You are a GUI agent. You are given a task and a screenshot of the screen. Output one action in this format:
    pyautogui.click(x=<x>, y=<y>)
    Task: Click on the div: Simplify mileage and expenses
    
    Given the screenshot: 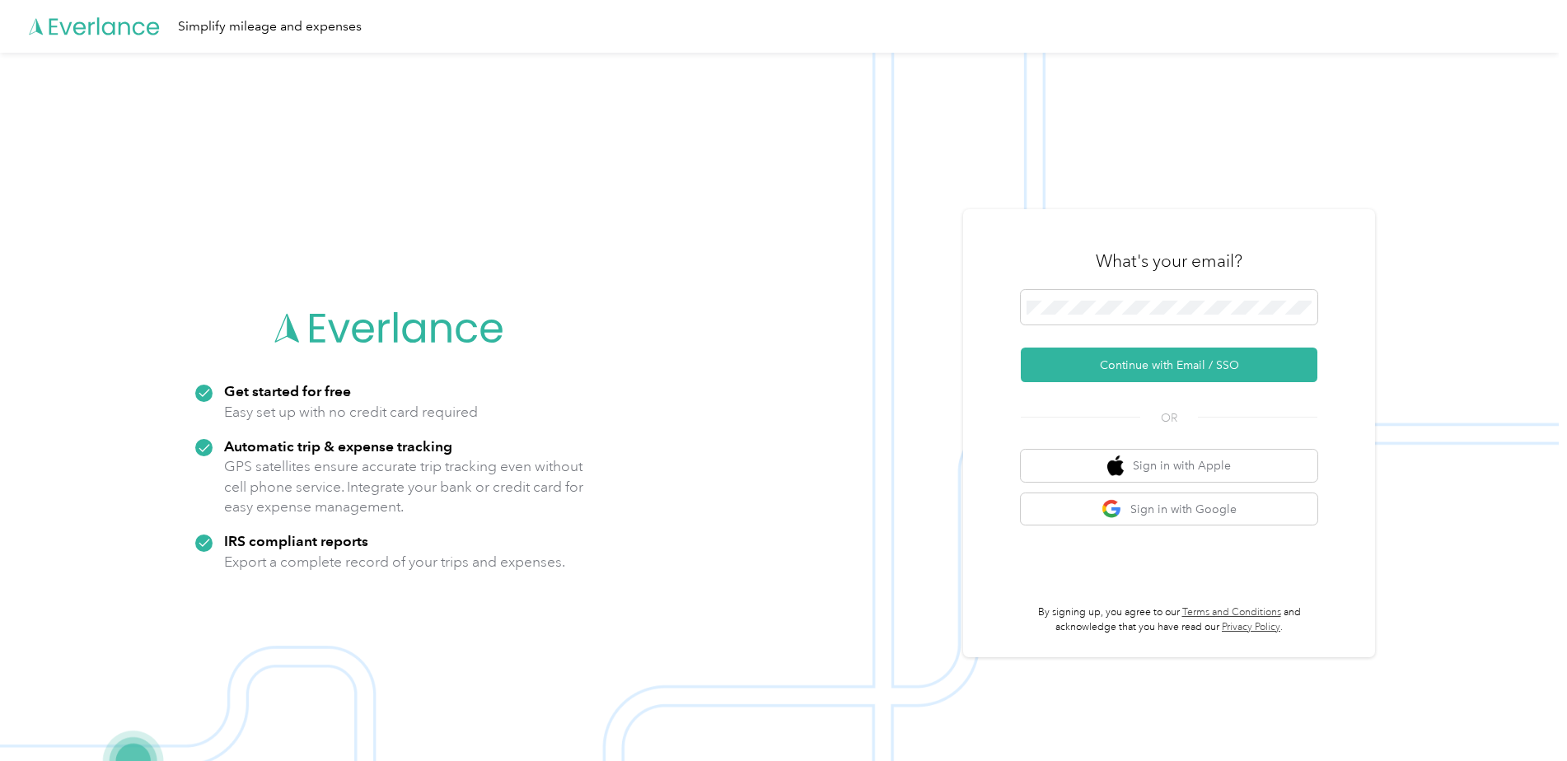 What is the action you would take?
    pyautogui.click(x=269, y=26)
    